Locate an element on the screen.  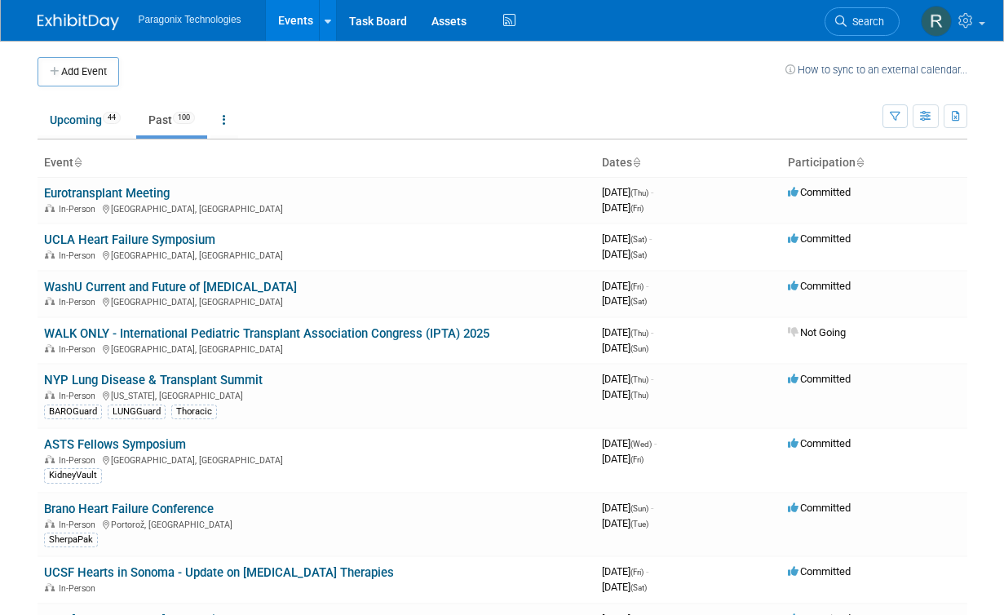
a: Search is located at coordinates (862, 21).